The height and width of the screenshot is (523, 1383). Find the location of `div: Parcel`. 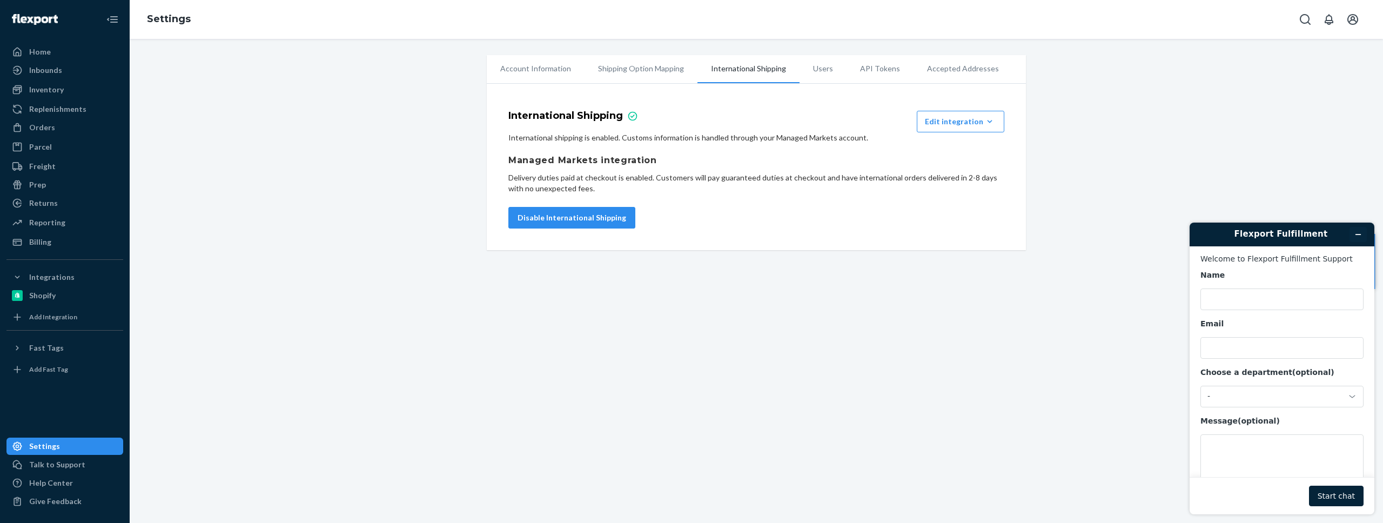

div: Parcel is located at coordinates (41, 147).